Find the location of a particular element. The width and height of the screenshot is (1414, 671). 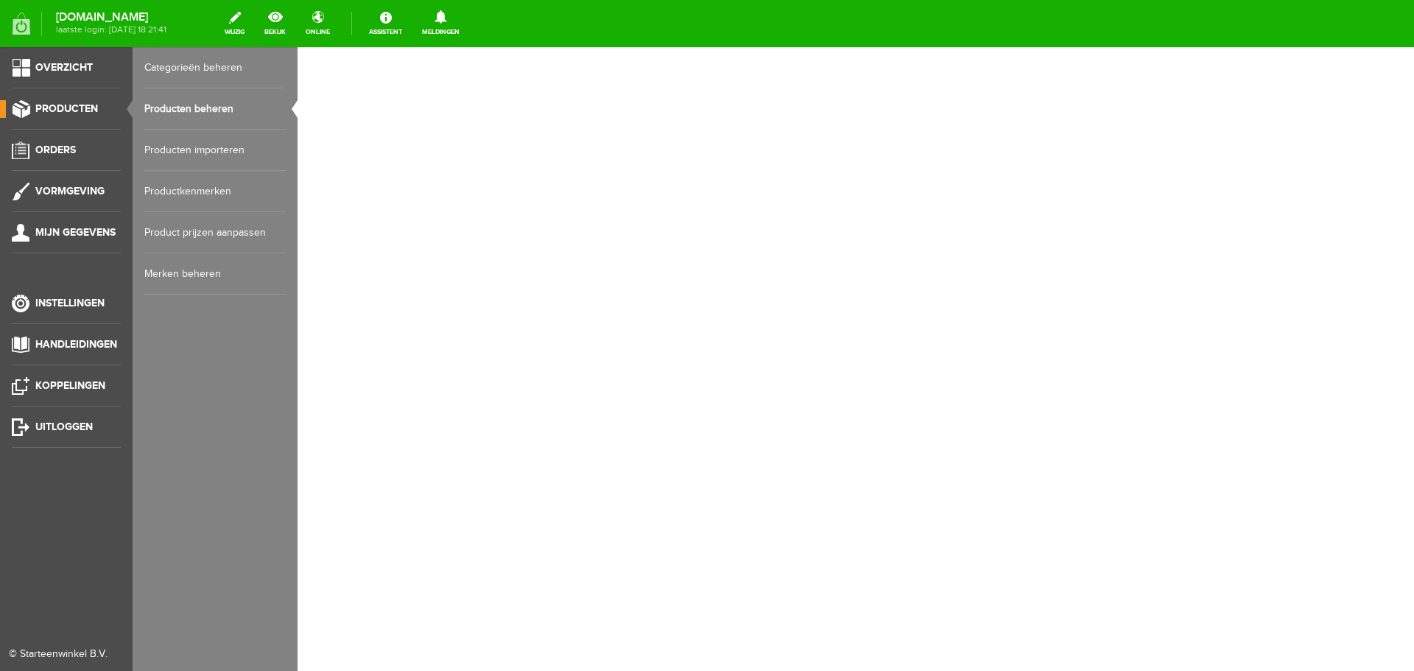

a: online is located at coordinates (317, 24).